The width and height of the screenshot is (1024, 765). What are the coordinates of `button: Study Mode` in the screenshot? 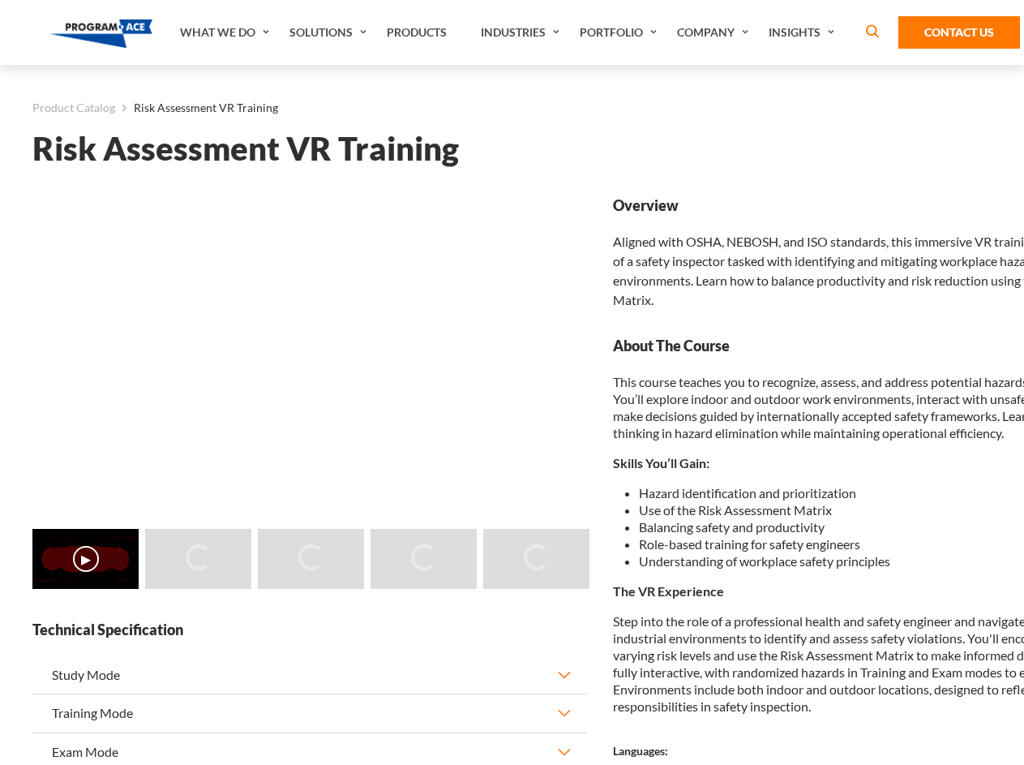 It's located at (310, 675).